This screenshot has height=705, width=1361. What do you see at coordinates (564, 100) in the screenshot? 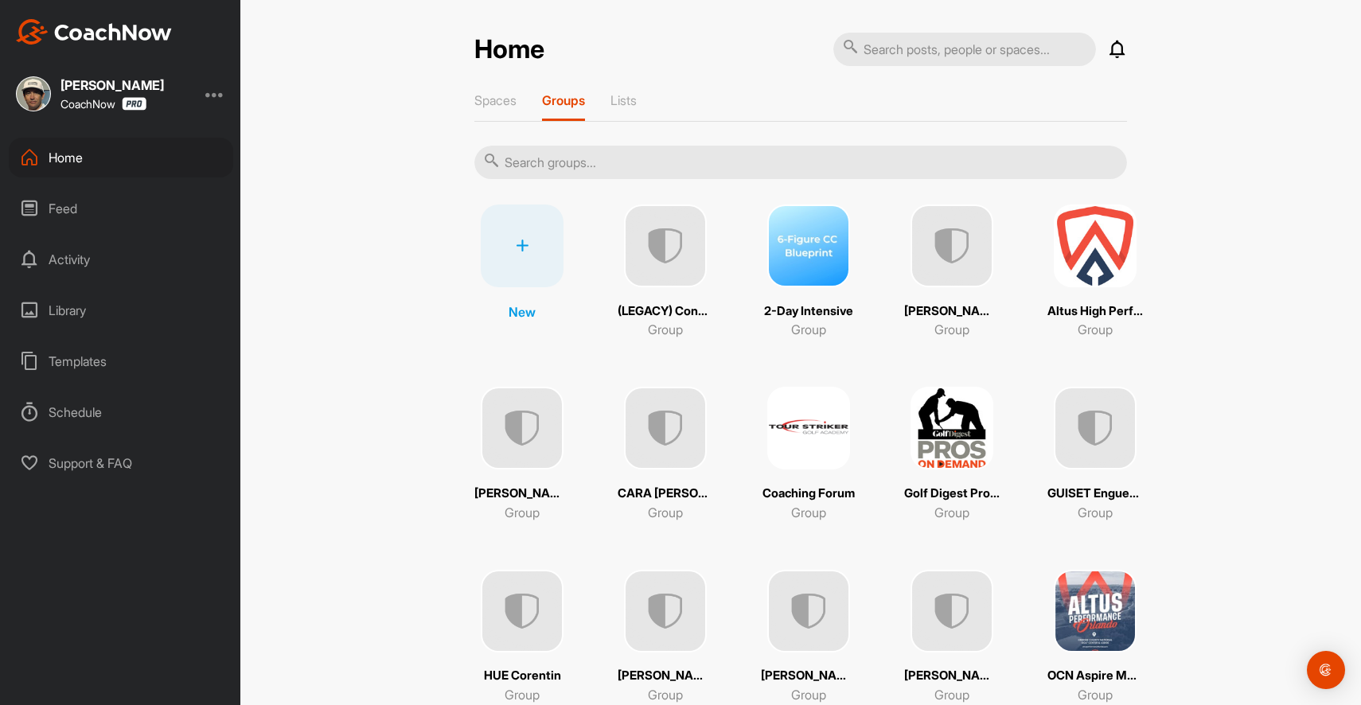
I see `p: Groups` at bounding box center [564, 100].